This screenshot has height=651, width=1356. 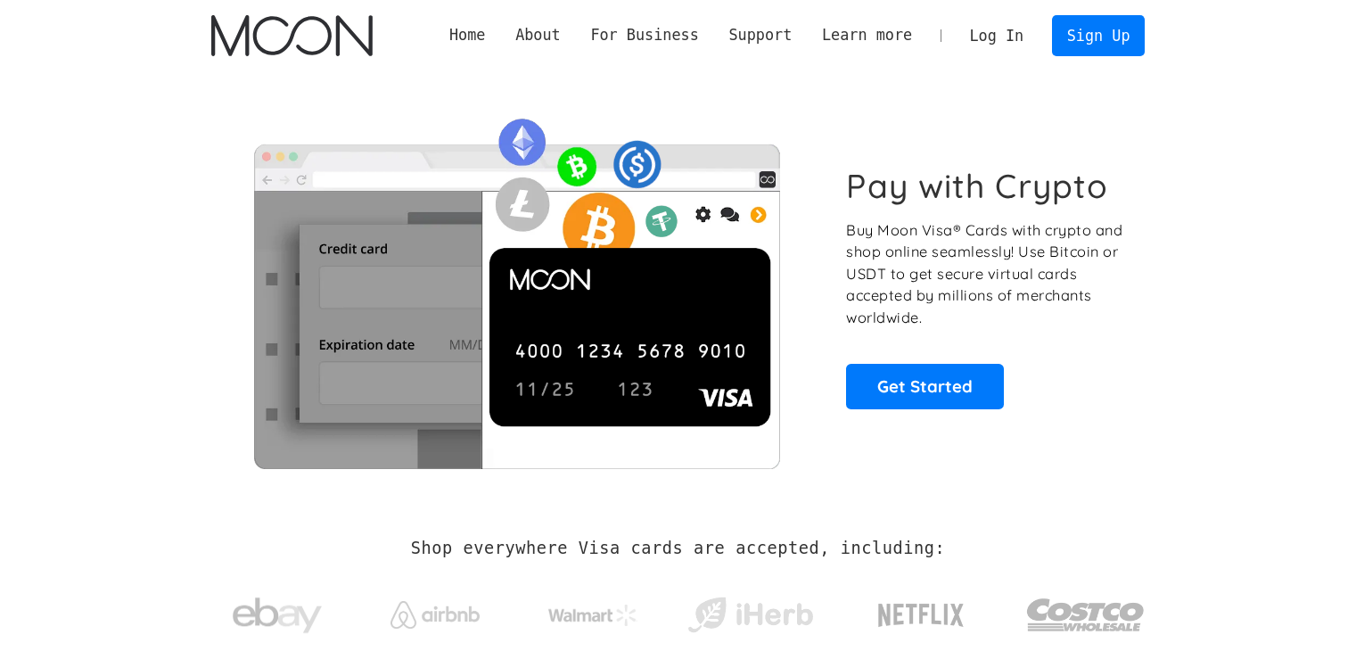 What do you see at coordinates (678, 548) in the screenshot?
I see `h2: Shop everywhere Visa cards are accepted, including:` at bounding box center [678, 548].